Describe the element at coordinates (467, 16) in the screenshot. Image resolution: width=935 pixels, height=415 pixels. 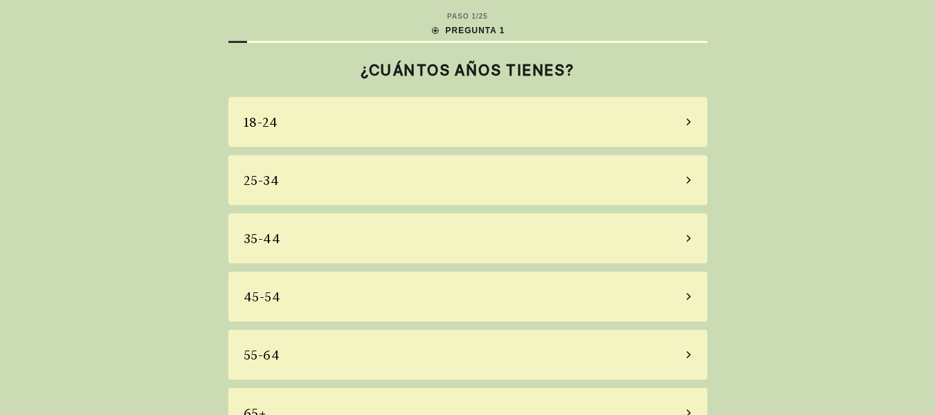
I see `div: PASO 1 / 25` at that location.